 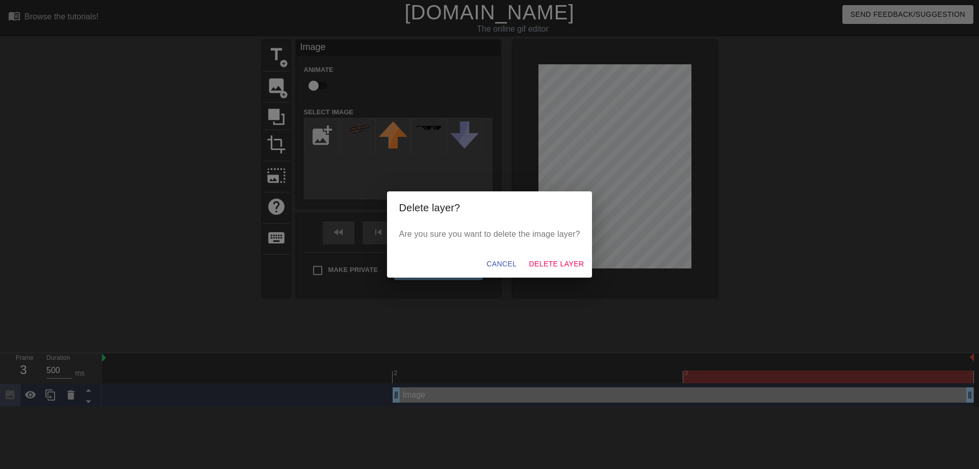 What do you see at coordinates (556, 264) in the screenshot?
I see `span: Delete Layer` at bounding box center [556, 264].